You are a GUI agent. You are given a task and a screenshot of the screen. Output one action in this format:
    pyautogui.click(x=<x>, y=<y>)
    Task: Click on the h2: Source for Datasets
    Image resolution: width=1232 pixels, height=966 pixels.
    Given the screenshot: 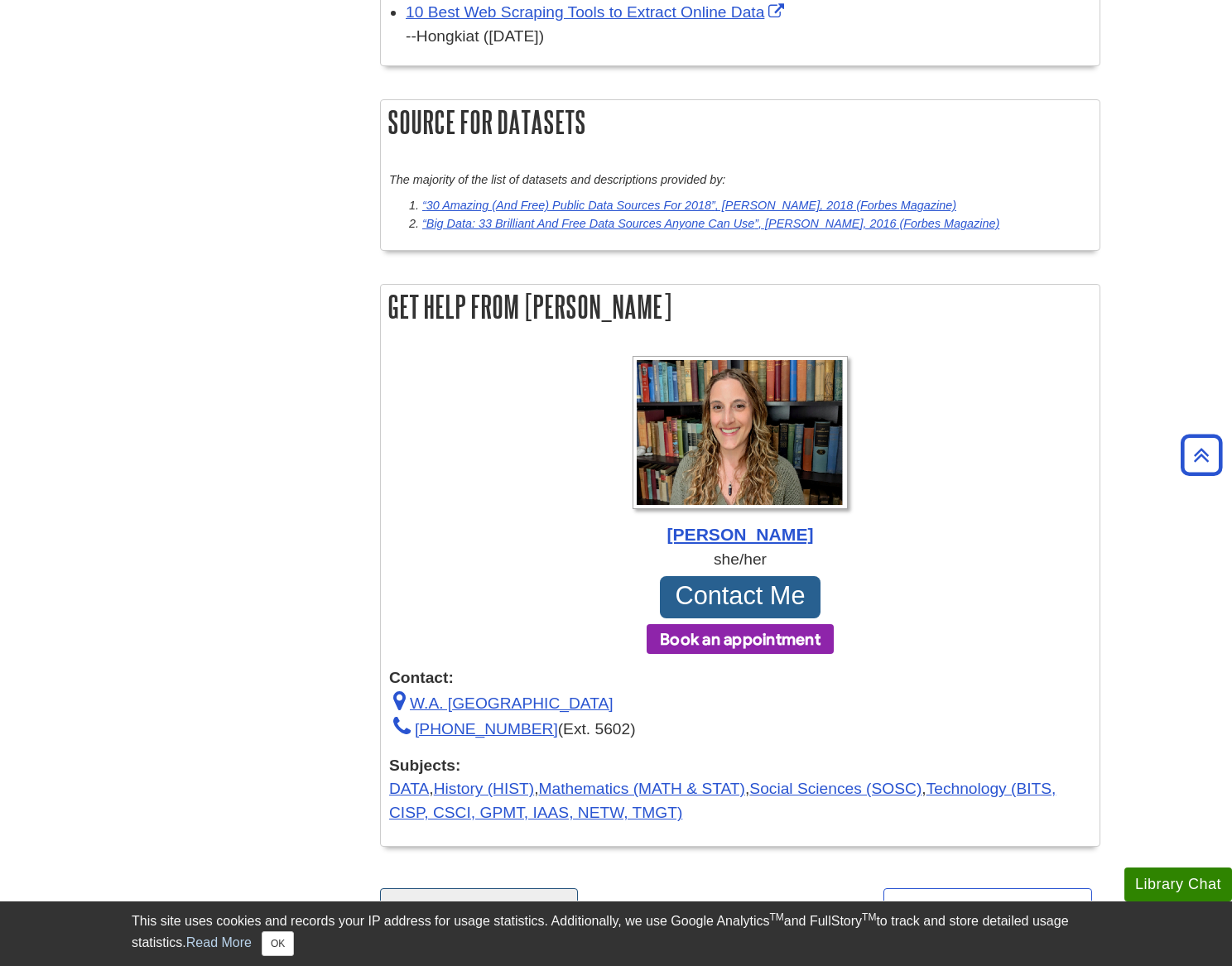 What is the action you would take?
    pyautogui.click(x=740, y=121)
    